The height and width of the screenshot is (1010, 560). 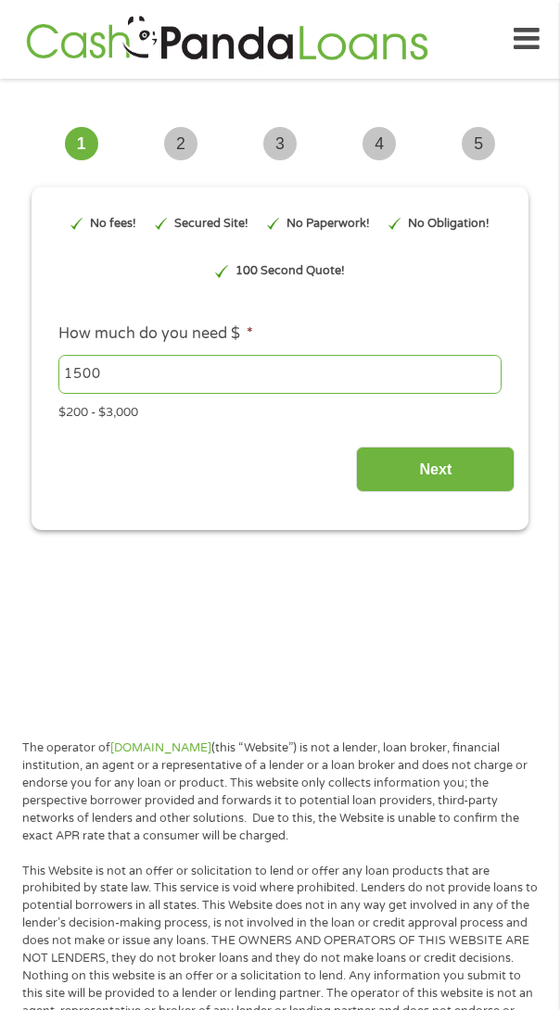 What do you see at coordinates (211, 223) in the screenshot?
I see `p: Secured Site!` at bounding box center [211, 223].